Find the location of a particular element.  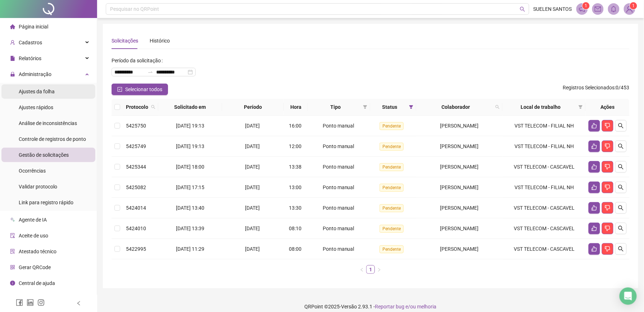

span: 13:30 is located at coordinates (296, 208).